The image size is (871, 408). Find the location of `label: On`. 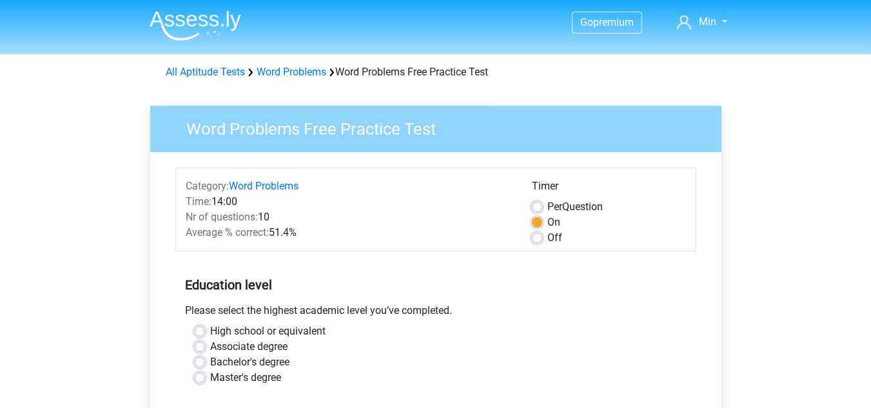

label: On is located at coordinates (554, 222).